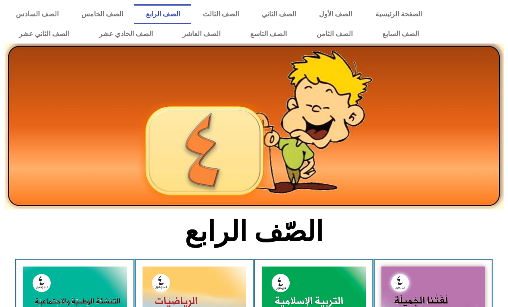 Image resolution: width=508 pixels, height=307 pixels. I want to click on a: الصف الثاني, so click(279, 14).